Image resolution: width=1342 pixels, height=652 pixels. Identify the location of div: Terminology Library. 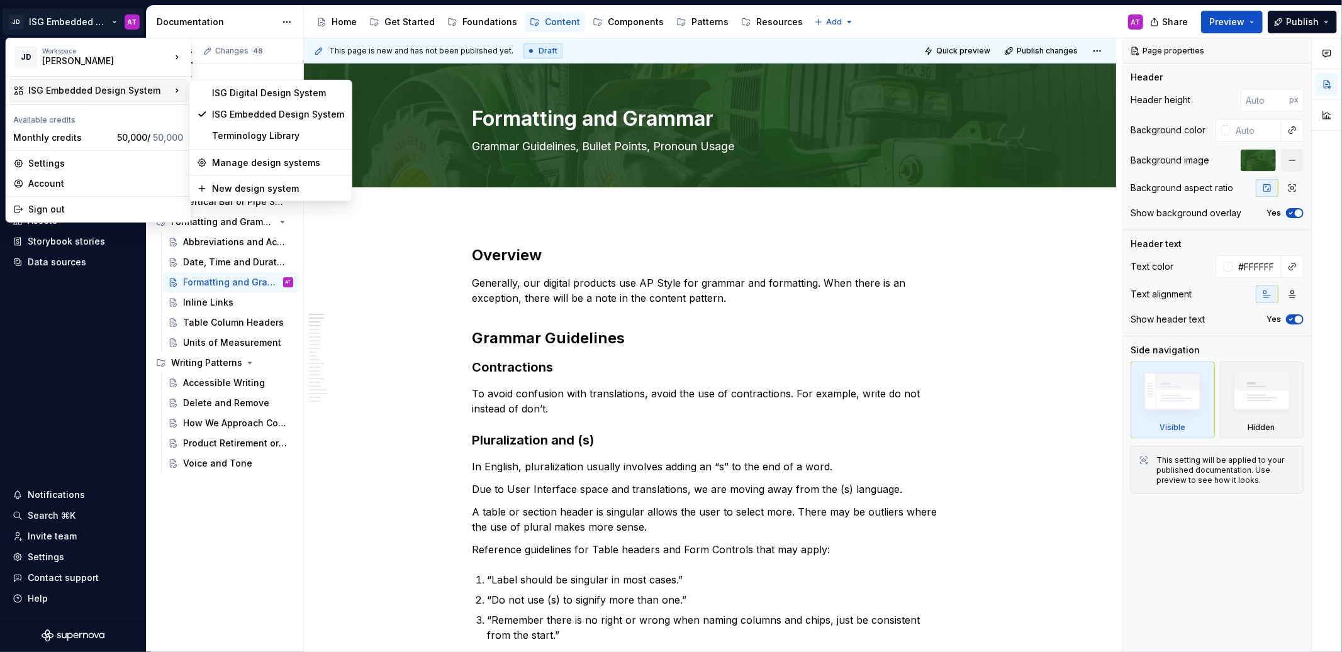
(278, 136).